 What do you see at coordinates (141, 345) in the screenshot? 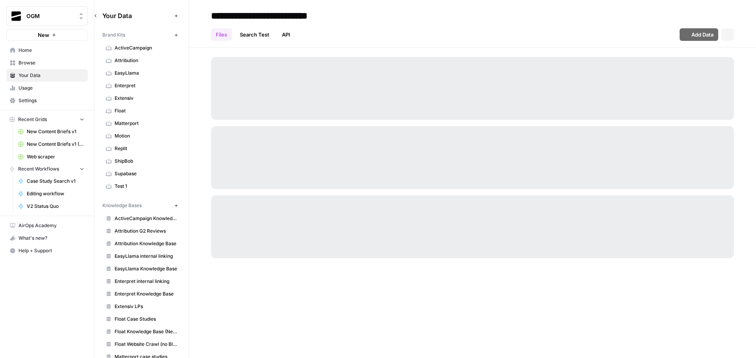
I see `a: Float Website Crawl (no Blog)` at bounding box center [141, 345].